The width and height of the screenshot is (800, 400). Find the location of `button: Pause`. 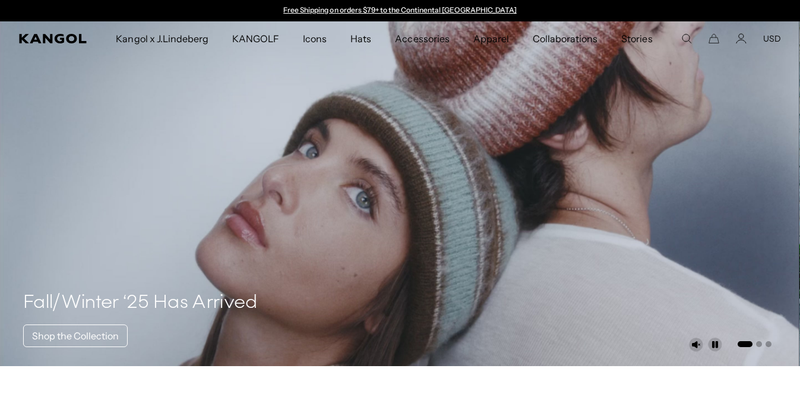

button: Pause is located at coordinates (715, 345).